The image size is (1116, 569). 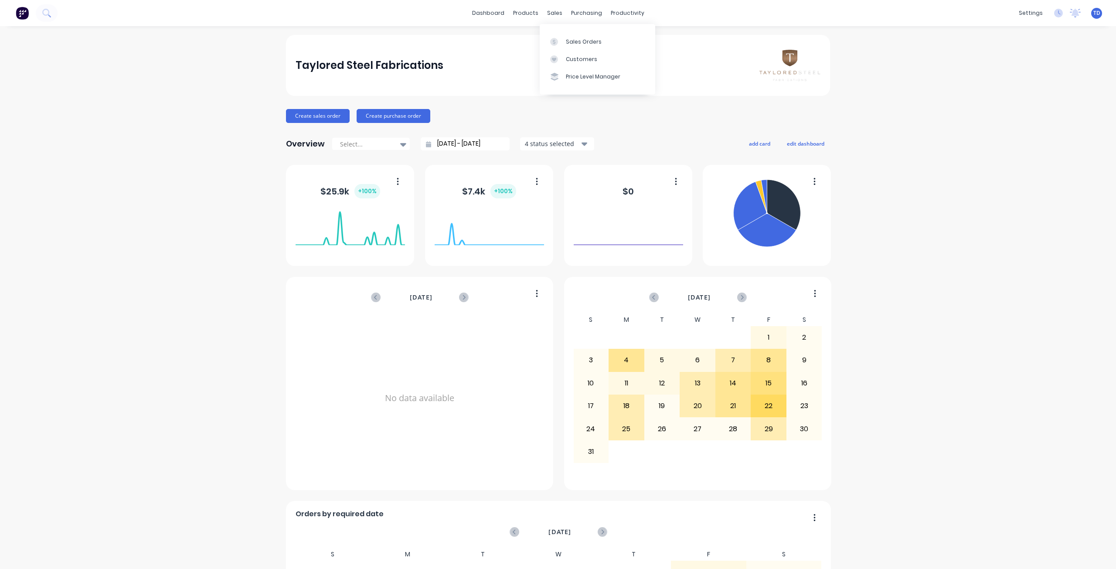 I want to click on div: 11, so click(x=627, y=383).